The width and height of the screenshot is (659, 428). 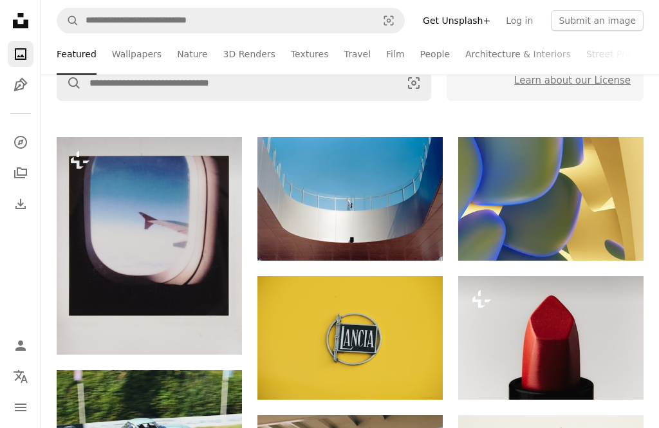 I want to click on a: View from an airplane window, looking at the wing., so click(x=149, y=246).